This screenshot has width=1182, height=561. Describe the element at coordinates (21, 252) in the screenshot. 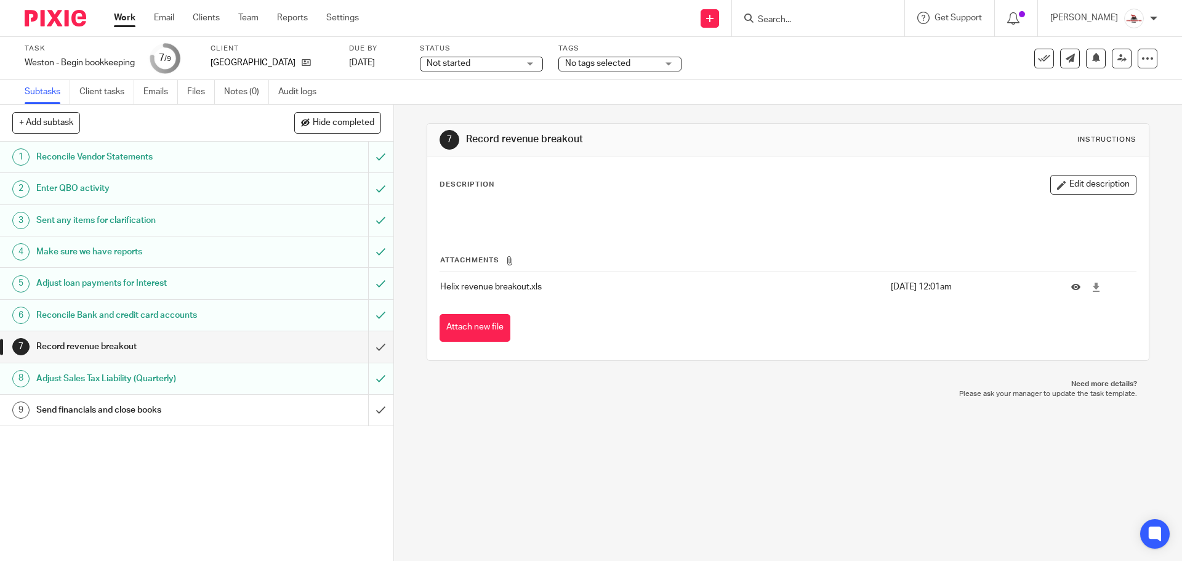

I see `div: 4` at that location.